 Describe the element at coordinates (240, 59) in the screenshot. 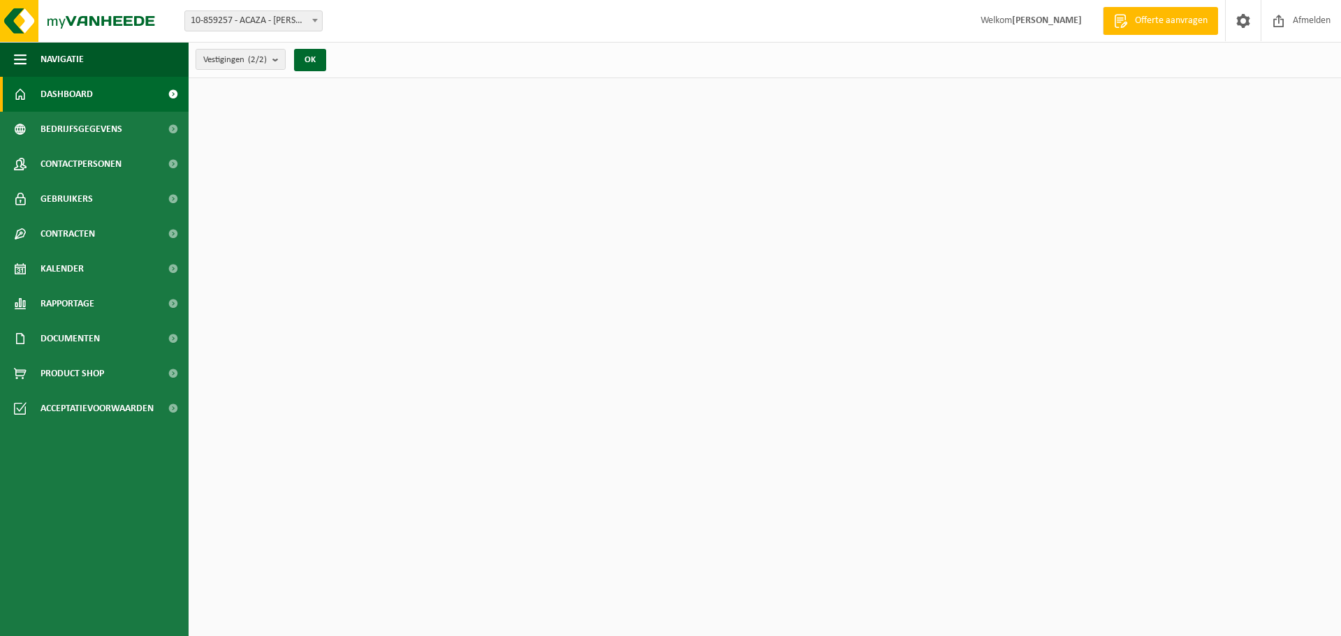

I see `button: Vestigingen(2/2)` at that location.